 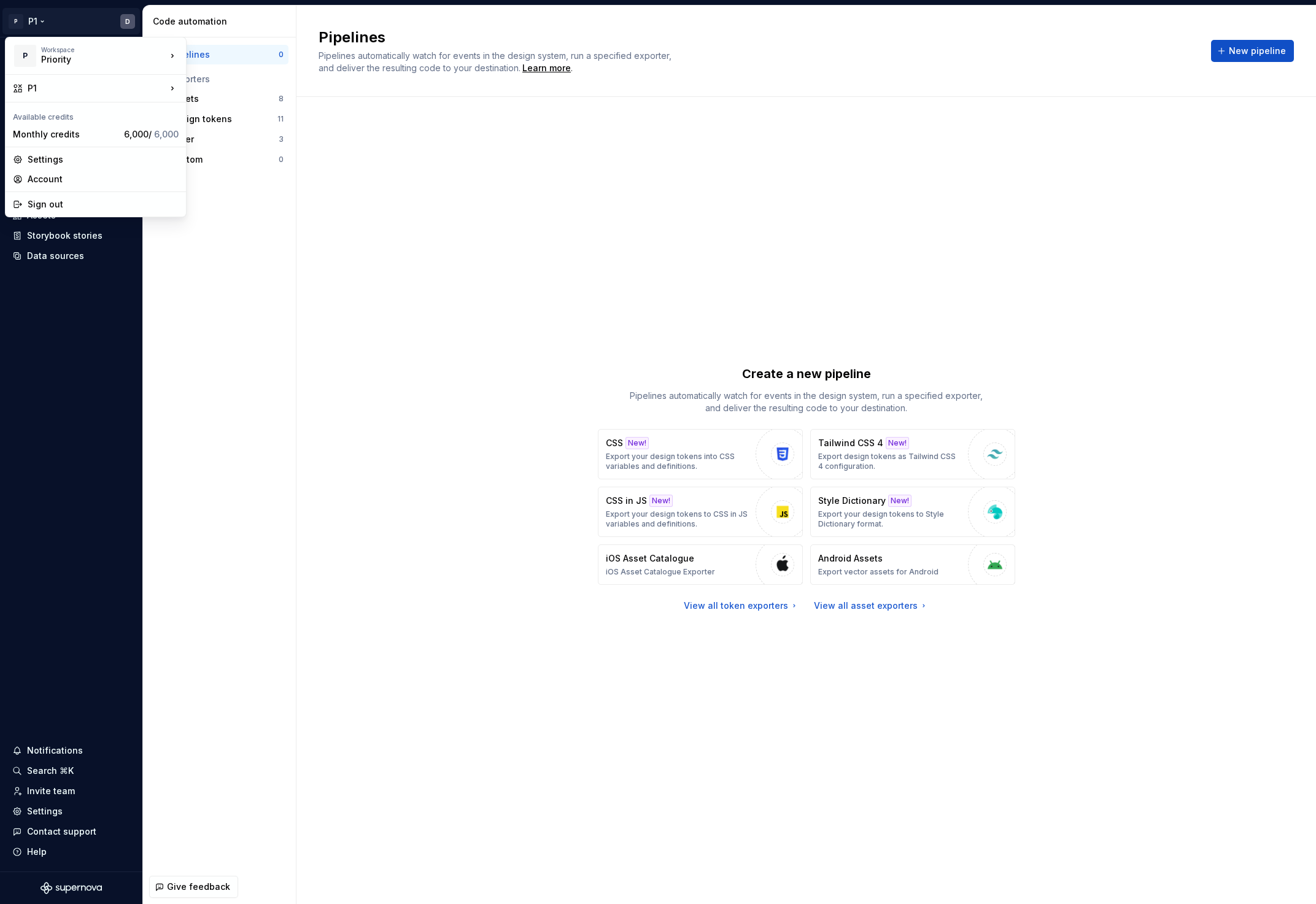 What do you see at coordinates (166, 134) in the screenshot?
I see `span: 6,000` at bounding box center [166, 134].